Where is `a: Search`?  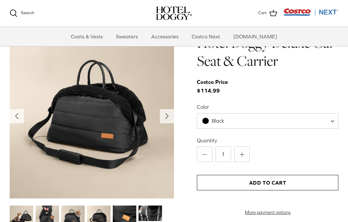
a: Search is located at coordinates (22, 13).